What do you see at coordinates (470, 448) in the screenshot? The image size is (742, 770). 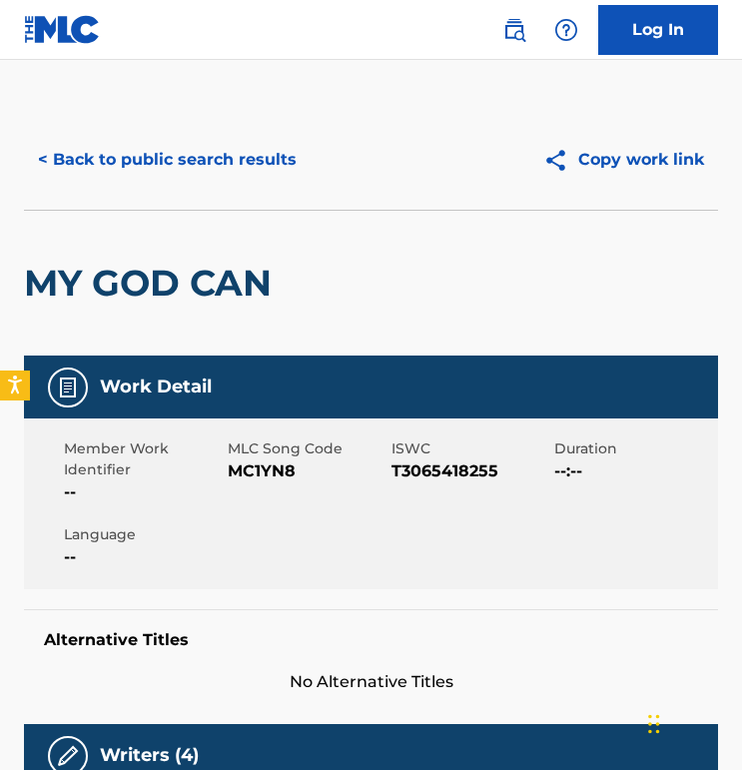 I see `span: ISWC` at bounding box center [470, 448].